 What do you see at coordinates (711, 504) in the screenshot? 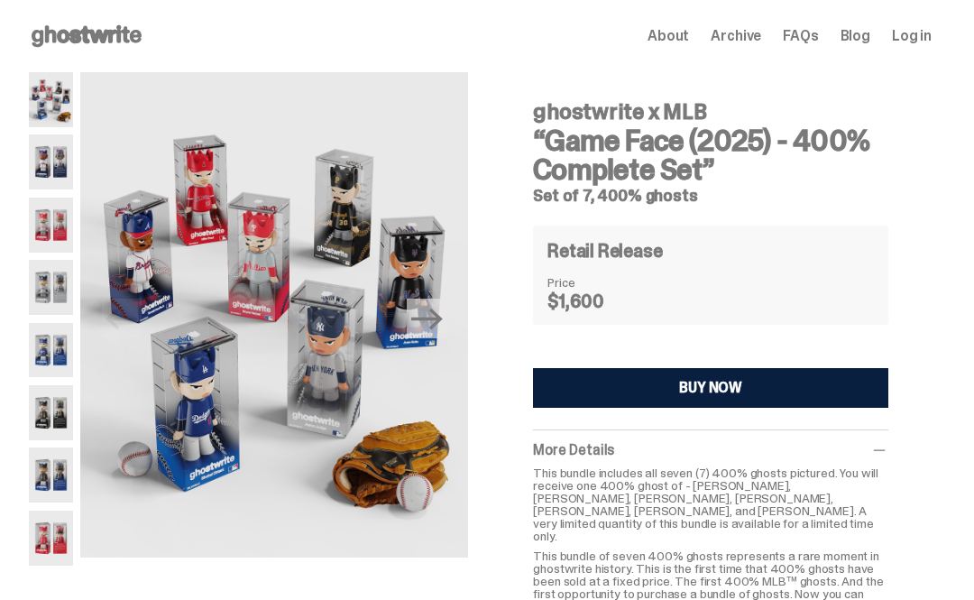
I see `p: This bundle includes all seven (7) 400% ghosts pictured. You will receive one 400% ghost of - [PE...` at bounding box center [711, 504].